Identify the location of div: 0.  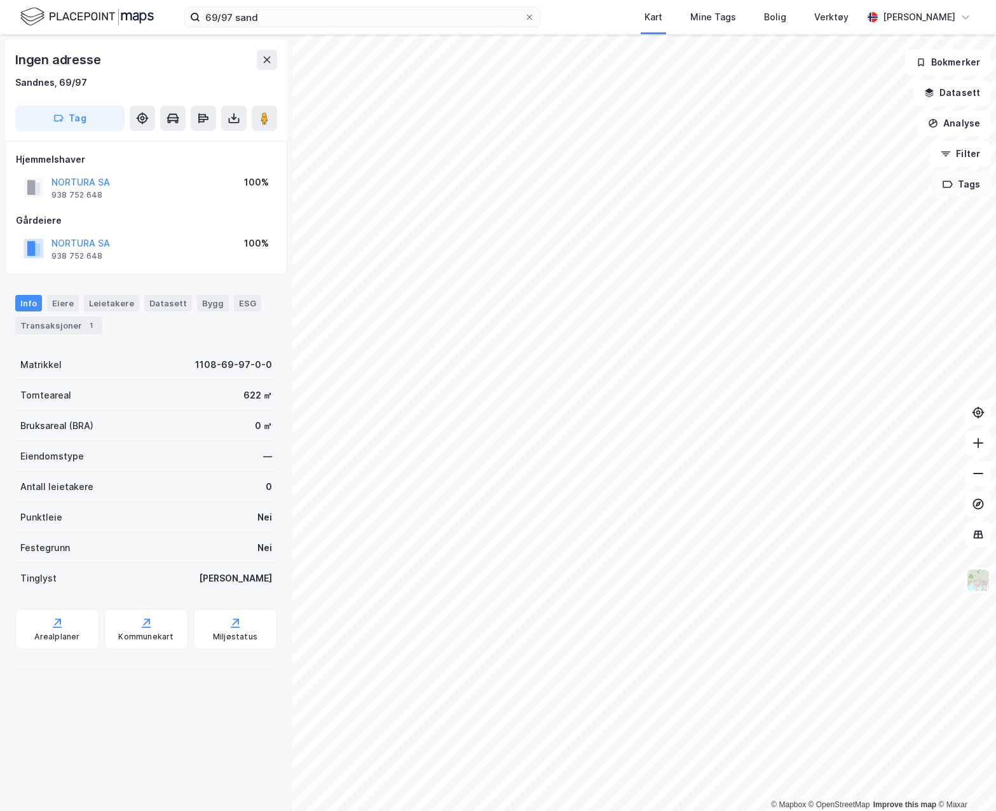
(269, 487).